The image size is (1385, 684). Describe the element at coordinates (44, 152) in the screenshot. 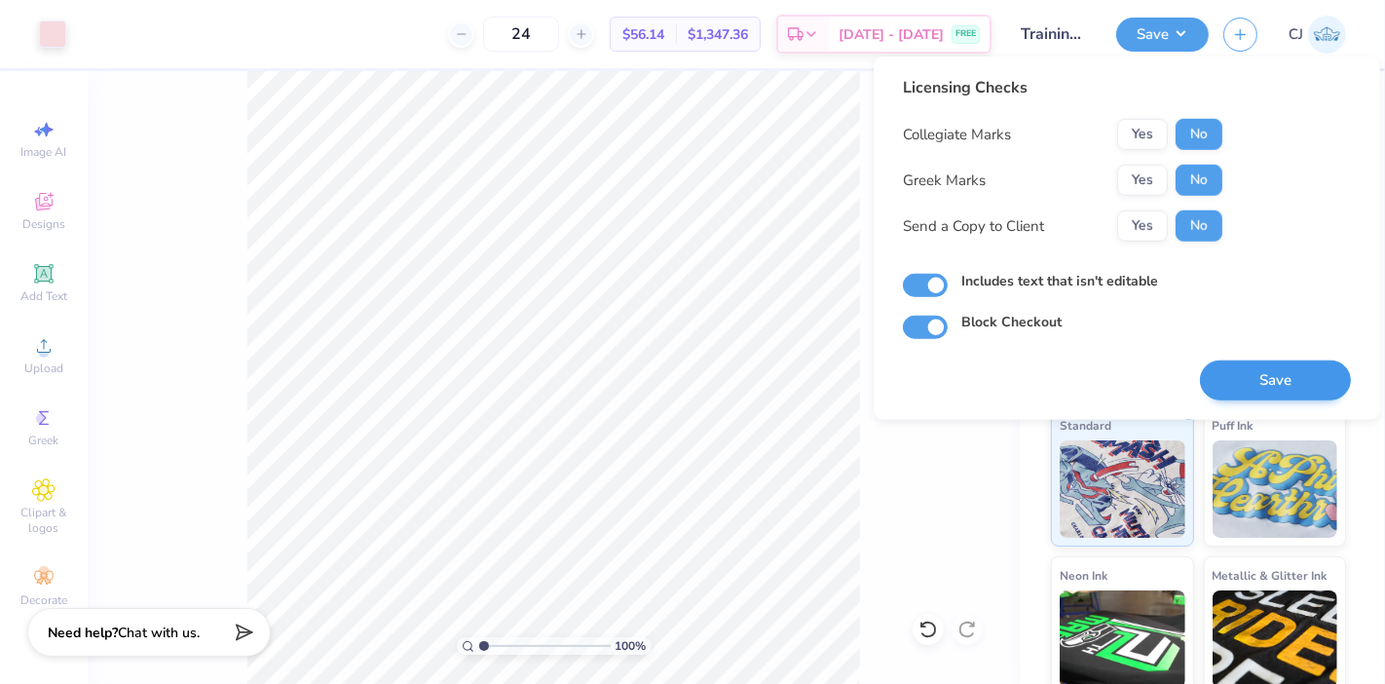

I see `span: Image AI` at that location.